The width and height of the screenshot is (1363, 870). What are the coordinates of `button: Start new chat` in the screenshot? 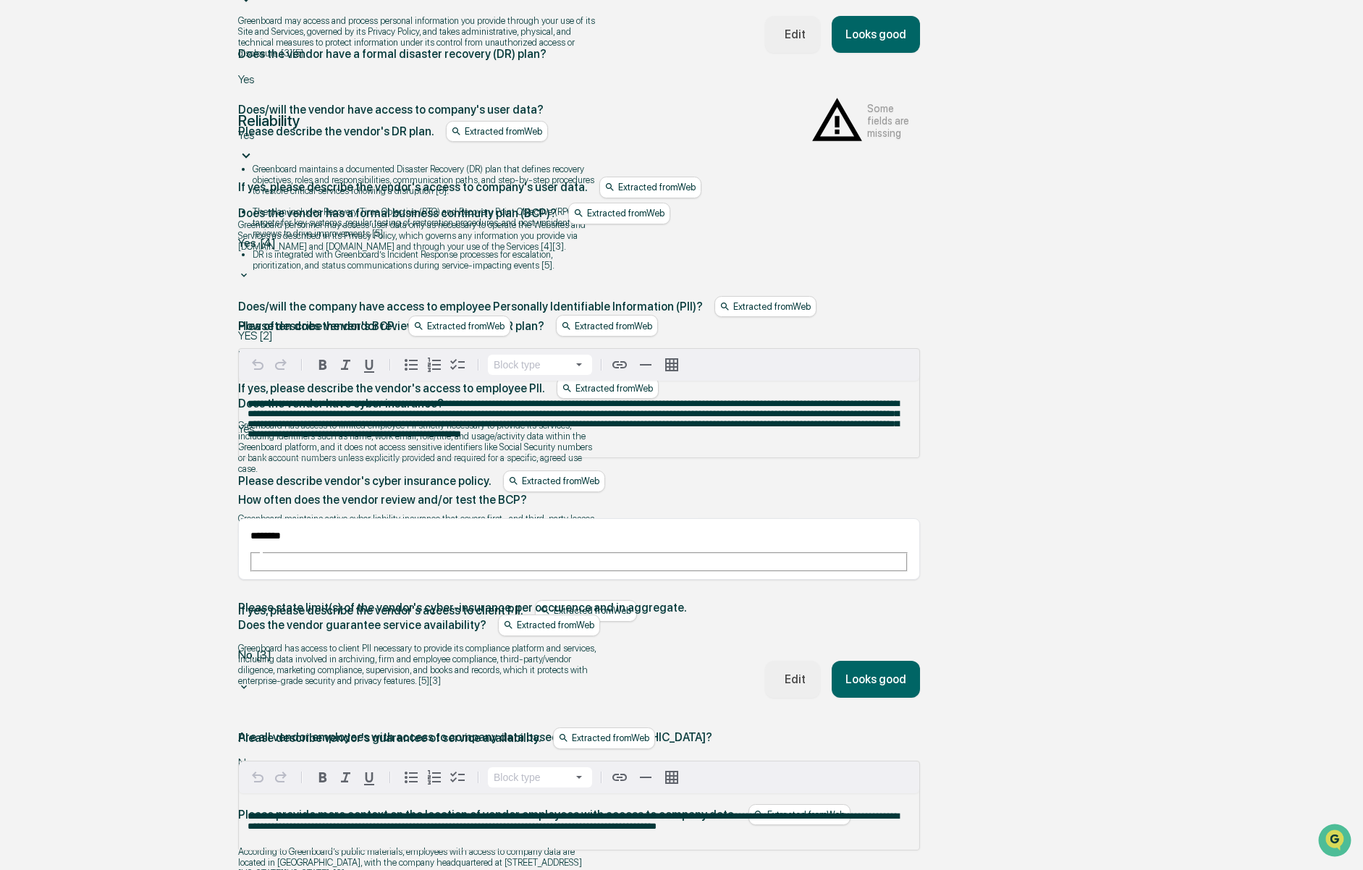 It's located at (255, 124).